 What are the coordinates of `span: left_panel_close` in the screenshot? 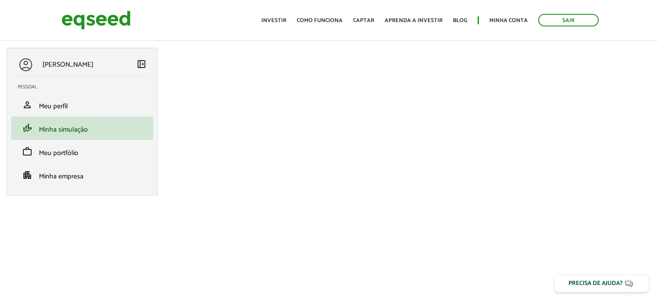 It's located at (142, 64).